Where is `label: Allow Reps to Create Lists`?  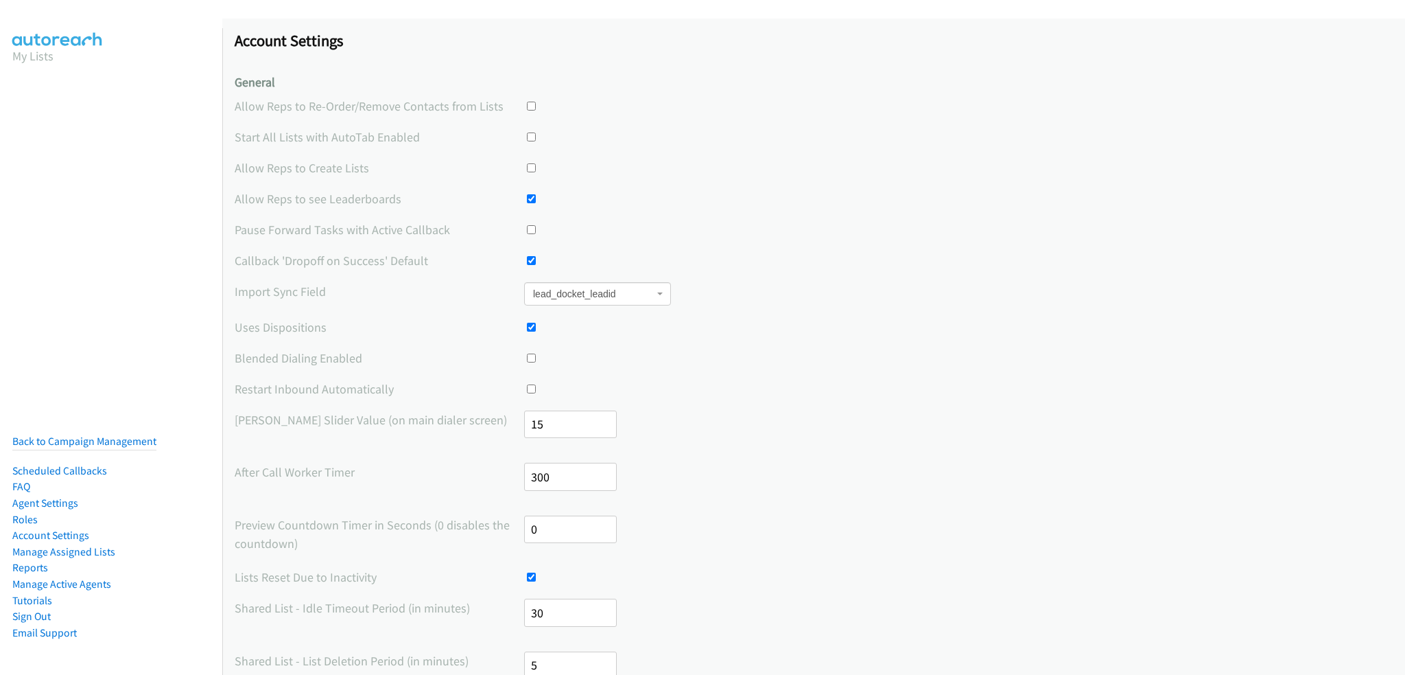 label: Allow Reps to Create Lists is located at coordinates (379, 167).